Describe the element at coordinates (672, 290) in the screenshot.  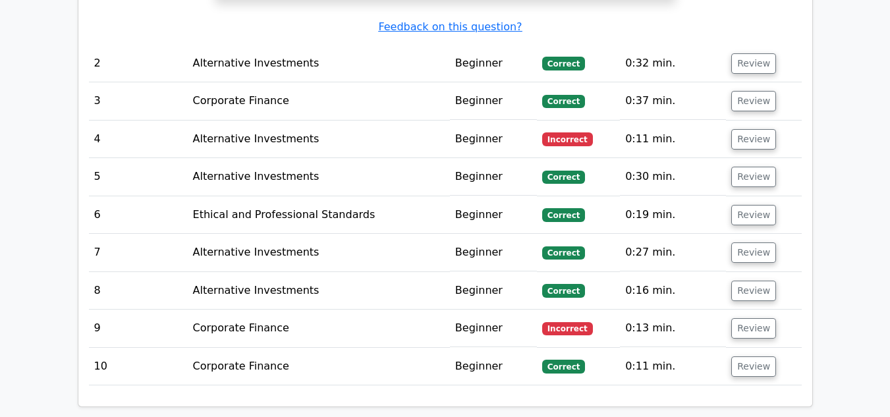
I see `td: 0:16 min.` at that location.